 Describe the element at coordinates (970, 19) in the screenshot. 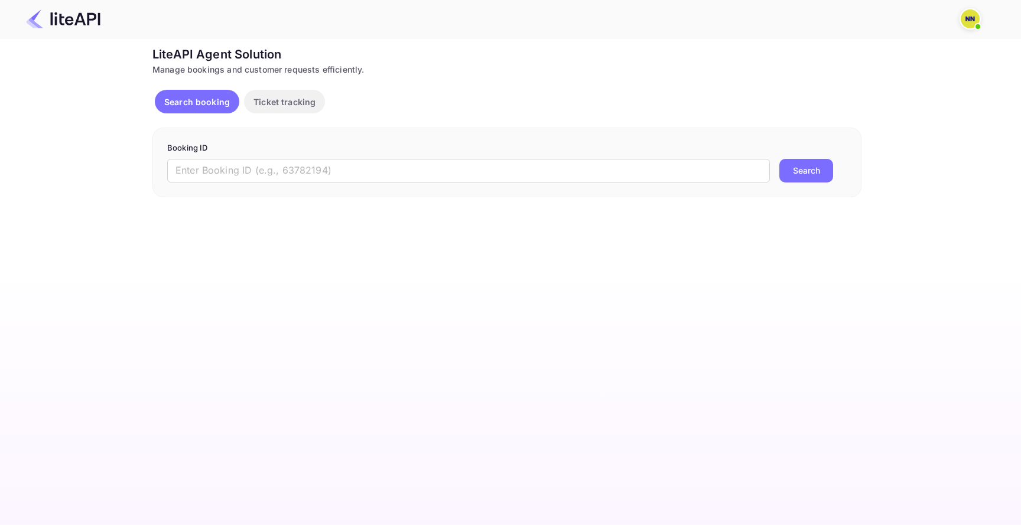

I see `img: N/A N/A` at that location.